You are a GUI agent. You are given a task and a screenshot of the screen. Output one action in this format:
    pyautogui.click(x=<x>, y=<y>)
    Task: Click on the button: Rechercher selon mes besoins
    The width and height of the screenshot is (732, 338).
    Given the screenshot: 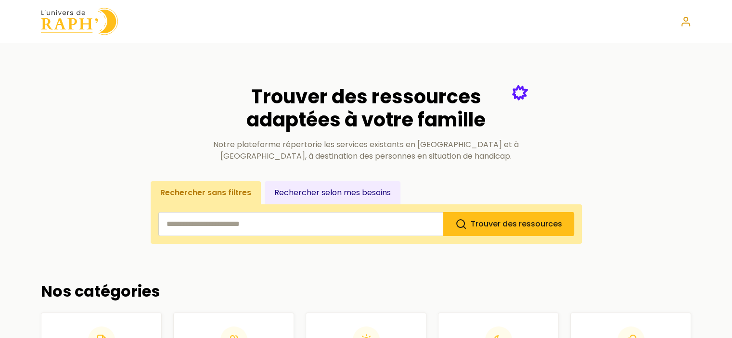 What is the action you would take?
    pyautogui.click(x=332, y=193)
    